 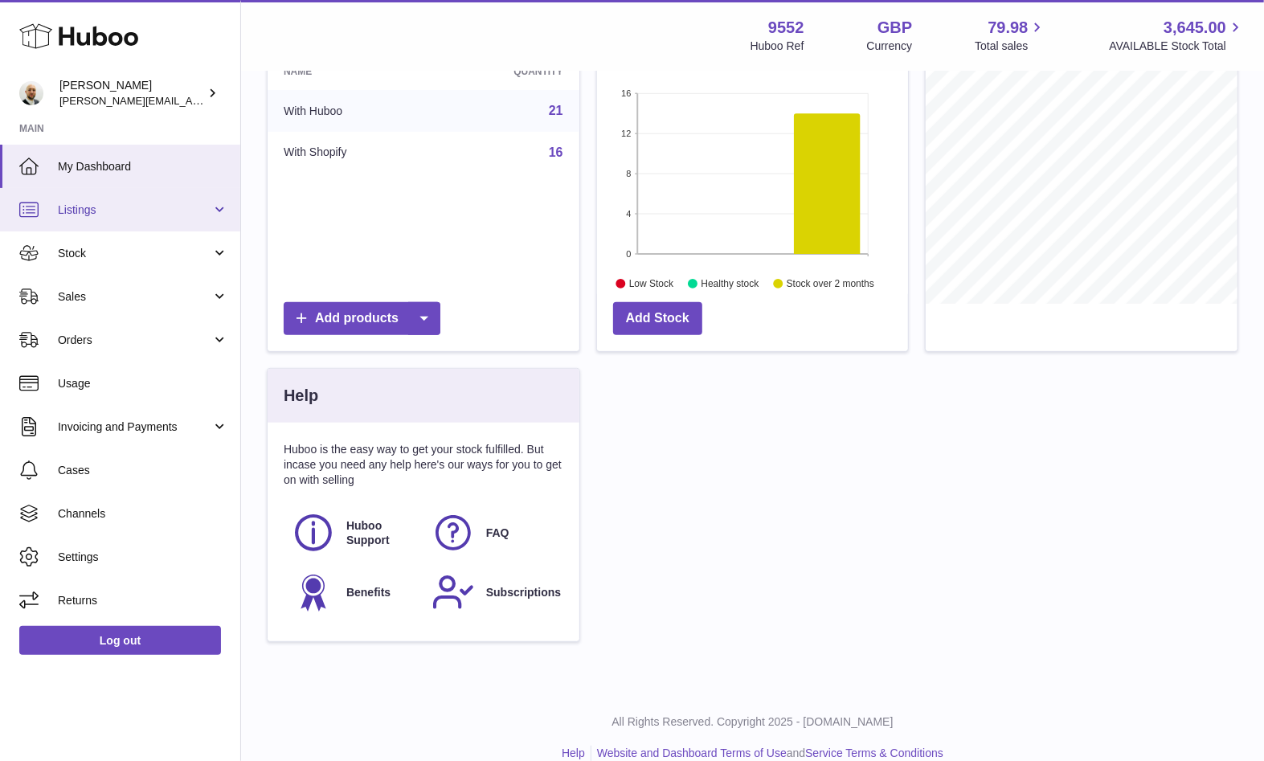 What do you see at coordinates (777, 46) in the screenshot?
I see `div: Huboo Ref` at bounding box center [777, 46].